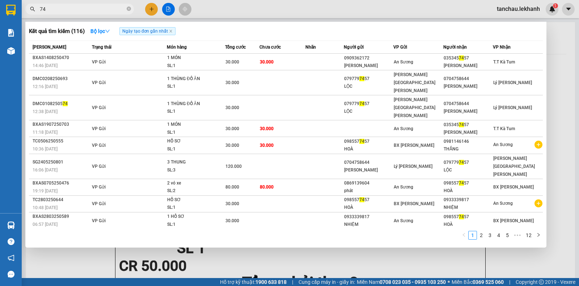  What do you see at coordinates (194, 162) in the screenshot?
I see `div: 3 THUNG` at bounding box center [194, 162].